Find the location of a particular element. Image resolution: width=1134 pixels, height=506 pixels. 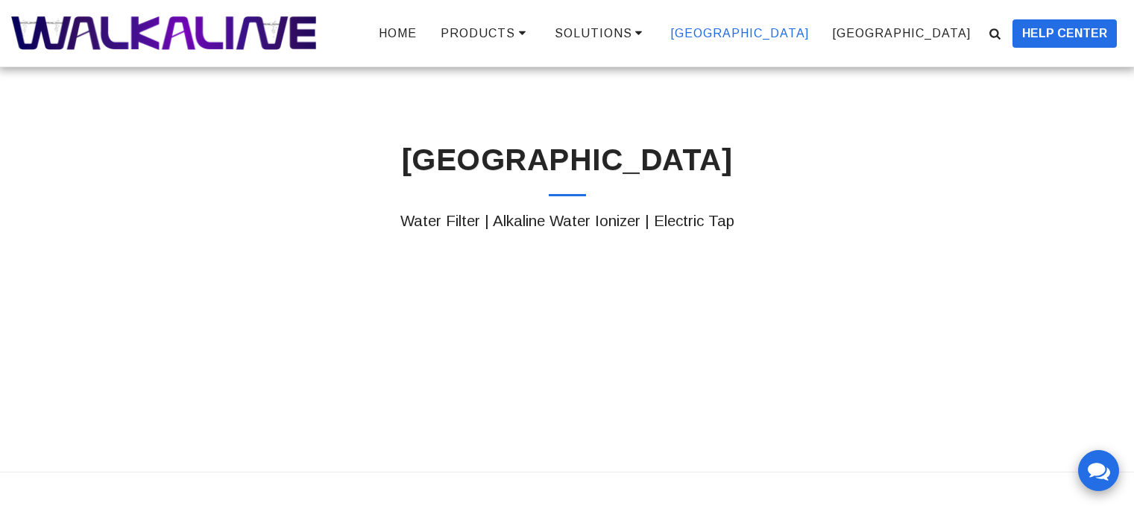

button: HELP CENTER is located at coordinates (1065, 34).